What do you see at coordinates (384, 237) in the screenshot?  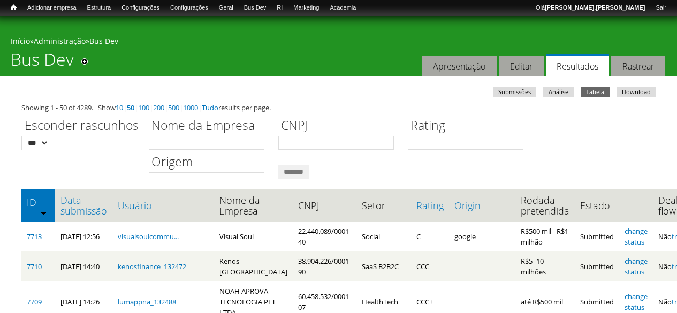 I see `td: Social` at bounding box center [384, 237].